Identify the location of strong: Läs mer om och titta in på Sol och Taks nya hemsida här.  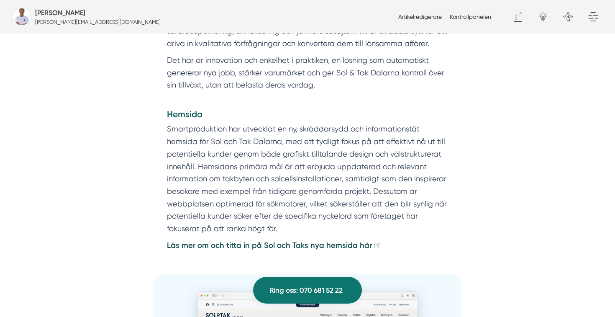
(269, 245).